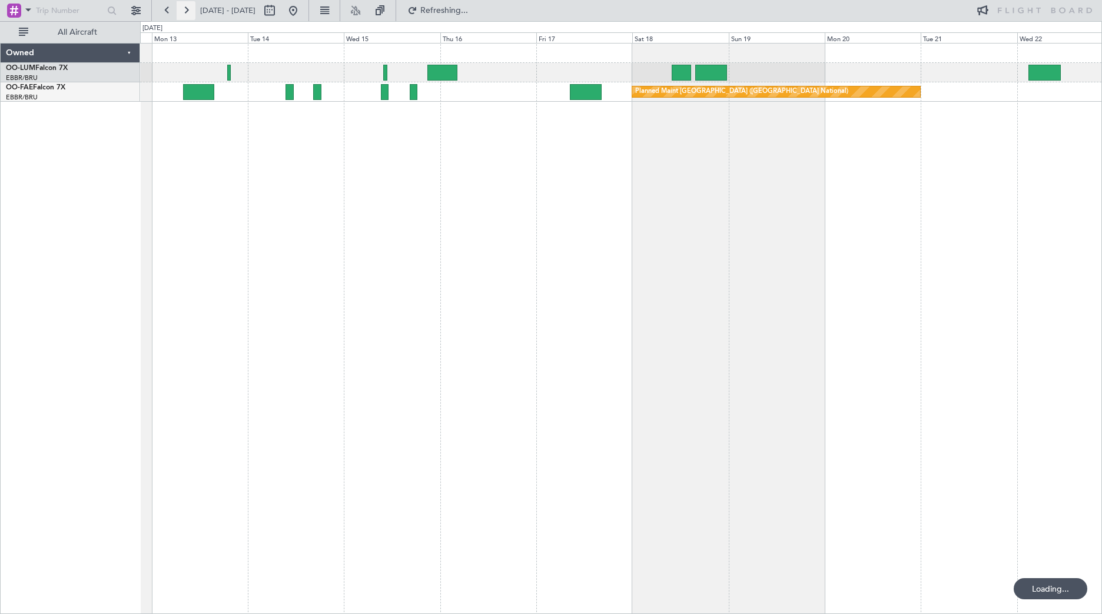  I want to click on span: OO-LUM, so click(21, 68).